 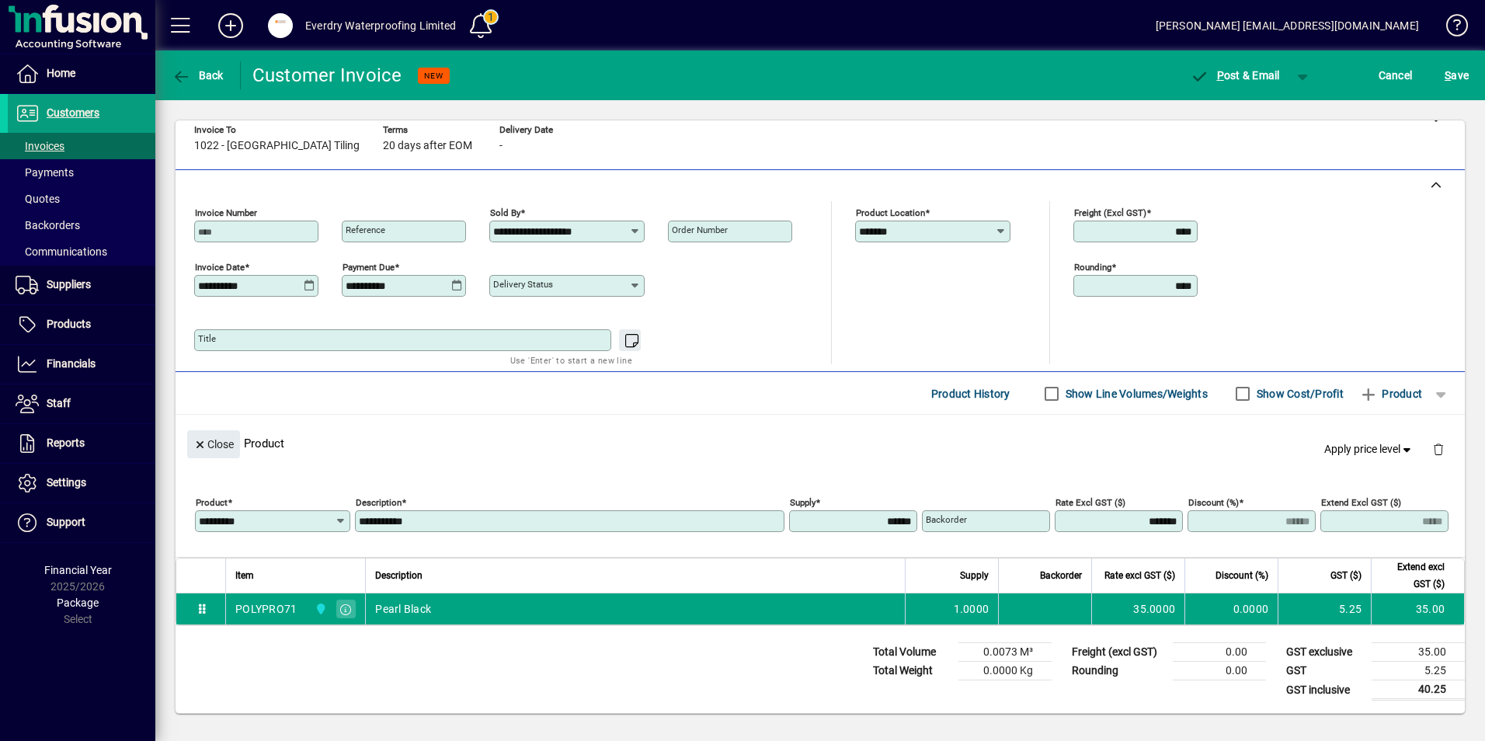 I want to click on div: 35.0000, so click(x=1138, y=609).